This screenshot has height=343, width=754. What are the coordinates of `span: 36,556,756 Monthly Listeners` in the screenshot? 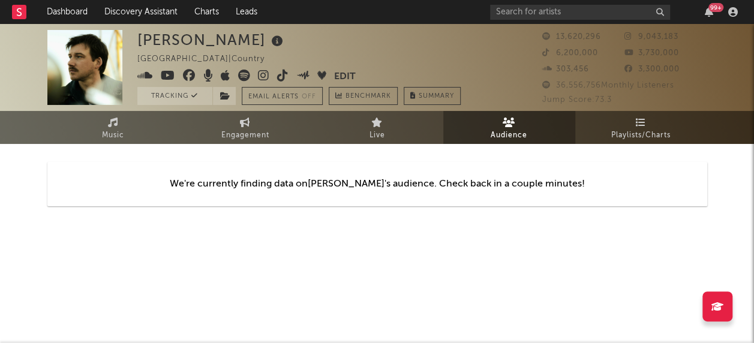 It's located at (608, 85).